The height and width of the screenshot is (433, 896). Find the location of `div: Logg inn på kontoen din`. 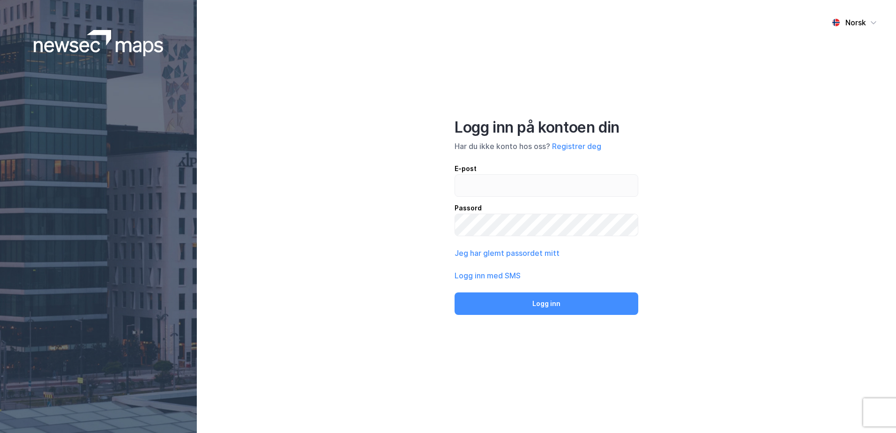

div: Logg inn på kontoen din is located at coordinates (546, 127).